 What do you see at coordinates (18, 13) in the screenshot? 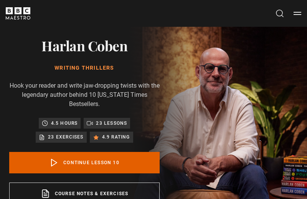
I see `a: BBC Maestro` at bounding box center [18, 13].